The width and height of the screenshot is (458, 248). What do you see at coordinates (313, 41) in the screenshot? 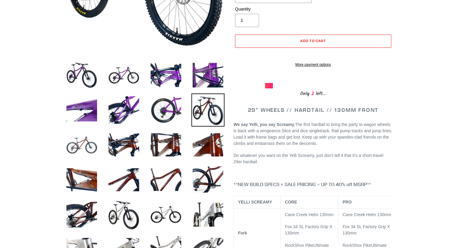
I see `span: Add to cart` at bounding box center [313, 41].